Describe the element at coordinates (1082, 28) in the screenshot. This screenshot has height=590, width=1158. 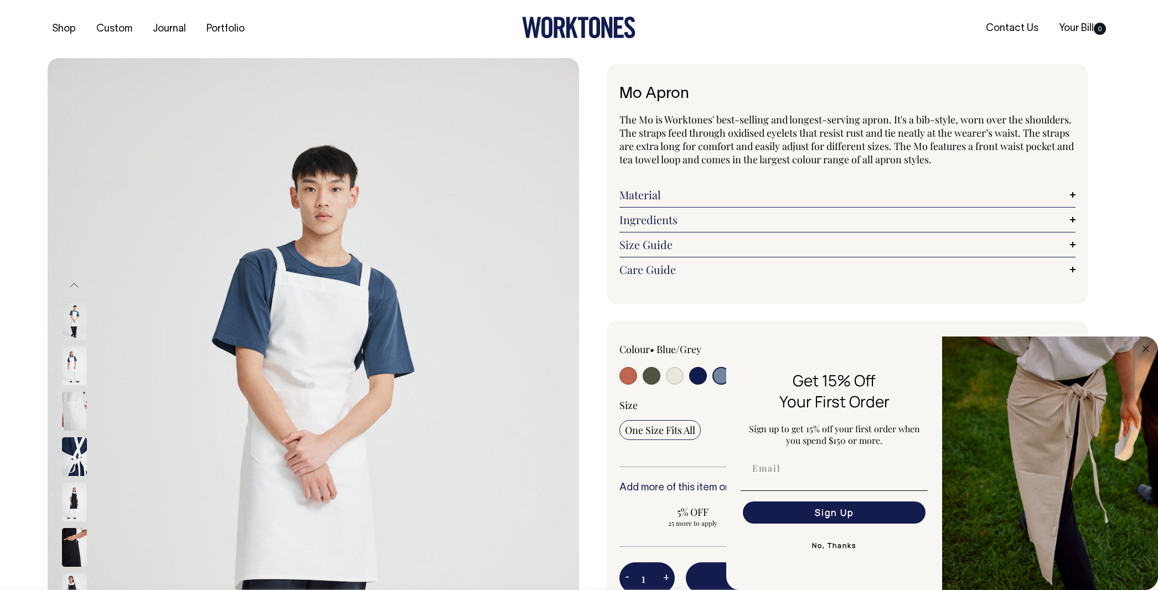
I see `a: Your Bill0` at that location.